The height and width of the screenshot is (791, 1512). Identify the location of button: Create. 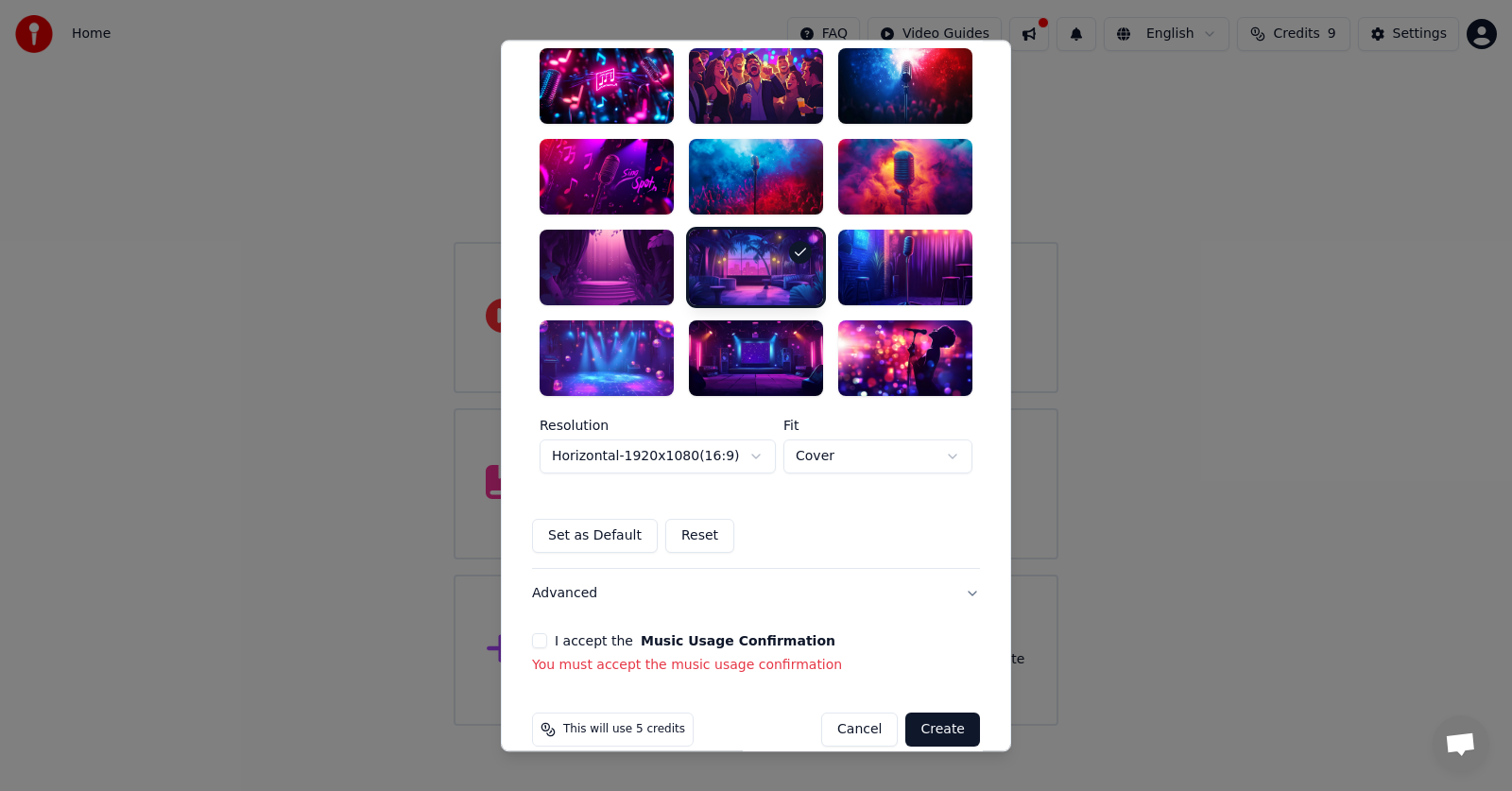
(942, 730).